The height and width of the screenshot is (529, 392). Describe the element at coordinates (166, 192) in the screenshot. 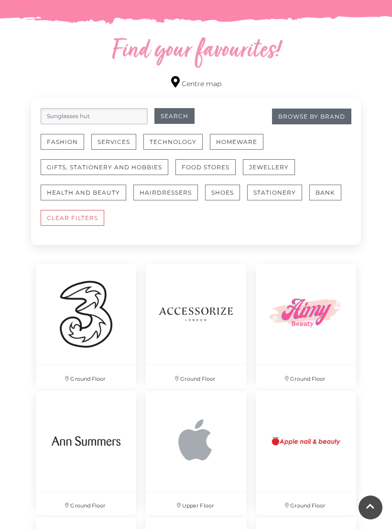

I see `button: Hairdressers` at that location.